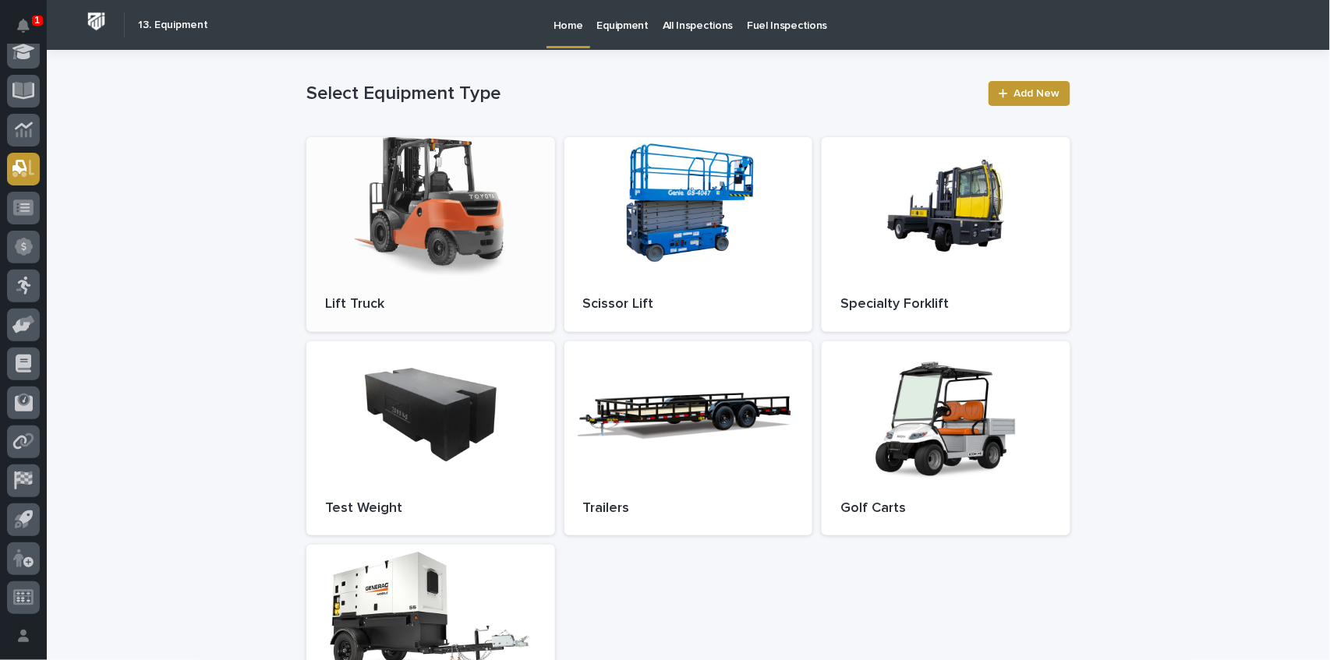 The image size is (1330, 660). Describe the element at coordinates (945, 439) in the screenshot. I see `a: Golf Carts` at that location.